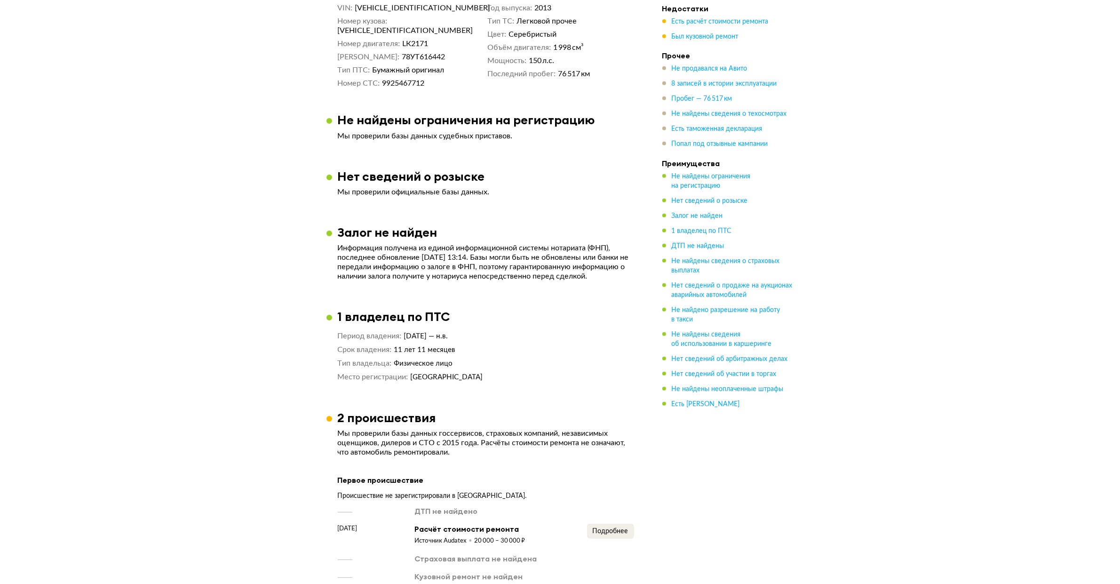 This screenshot has width=1120, height=584. Describe the element at coordinates (610, 531) in the screenshot. I see `span: Подробнее` at that location.